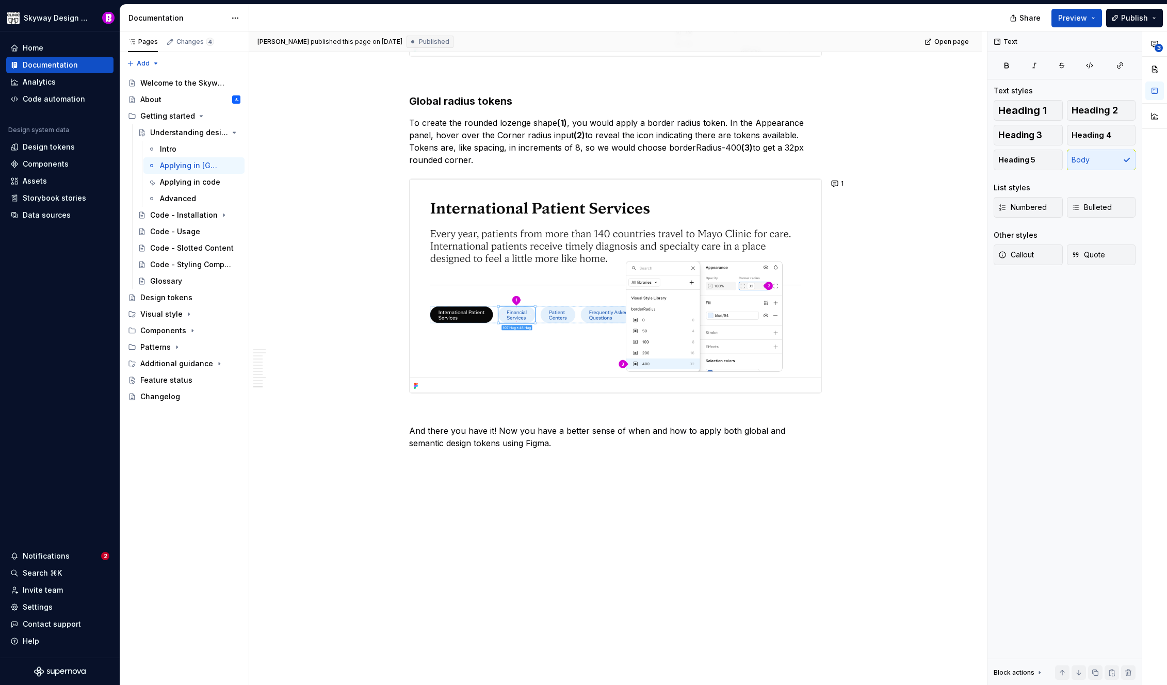 The height and width of the screenshot is (685, 1167). I want to click on button: Help, so click(60, 641).